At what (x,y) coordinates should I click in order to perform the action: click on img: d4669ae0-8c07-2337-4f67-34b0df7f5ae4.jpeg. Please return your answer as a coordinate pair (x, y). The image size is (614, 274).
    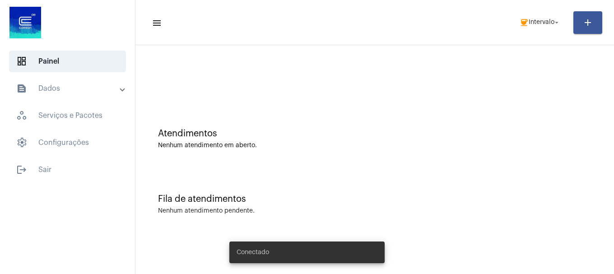
    Looking at the image, I should click on (25, 23).